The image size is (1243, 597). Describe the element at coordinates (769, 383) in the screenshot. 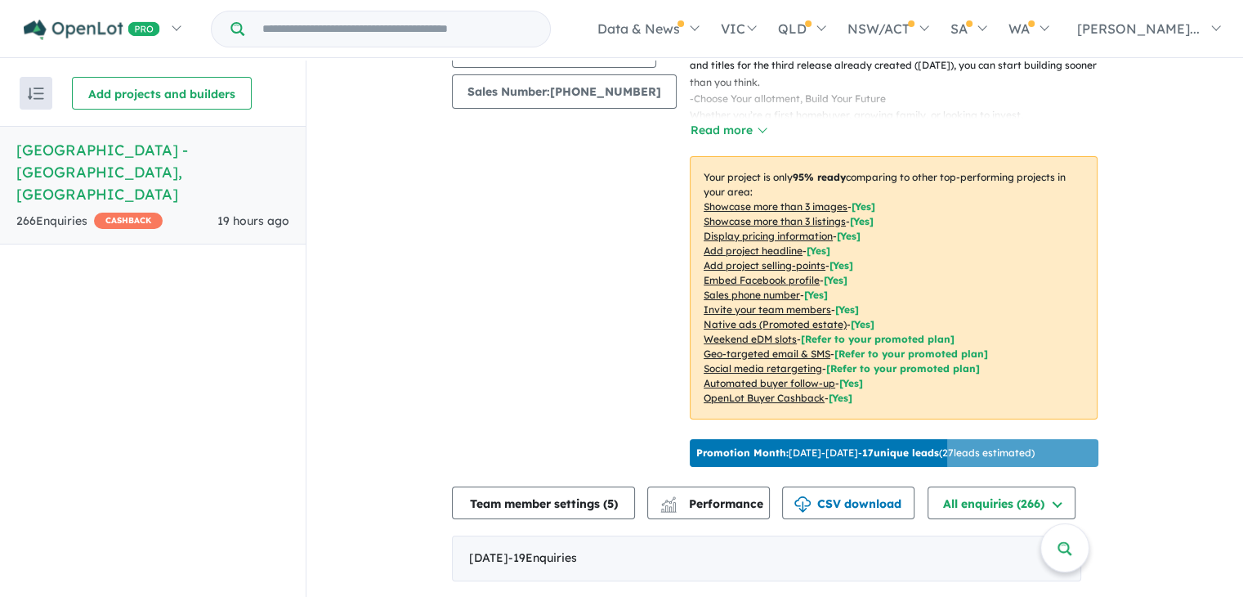

I see `u: Automated buyer follow-up` at that location.